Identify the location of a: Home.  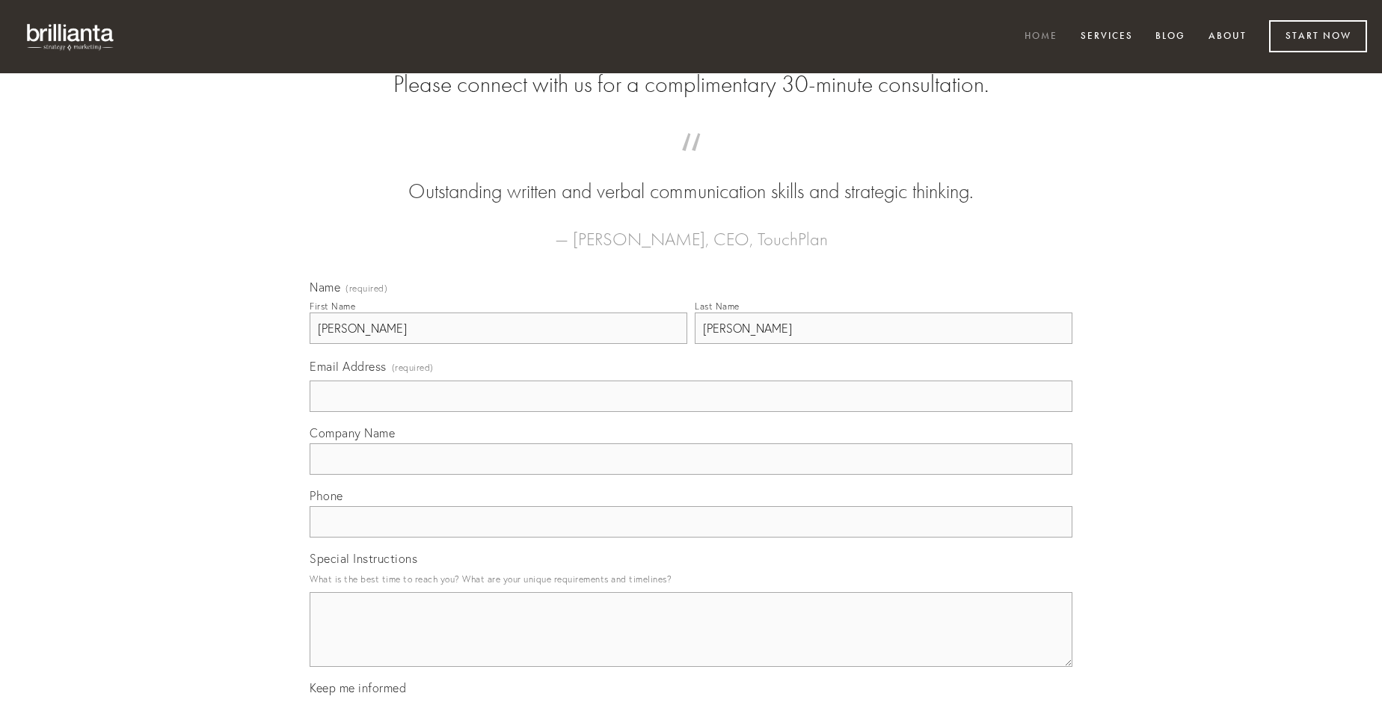
(1041, 37).